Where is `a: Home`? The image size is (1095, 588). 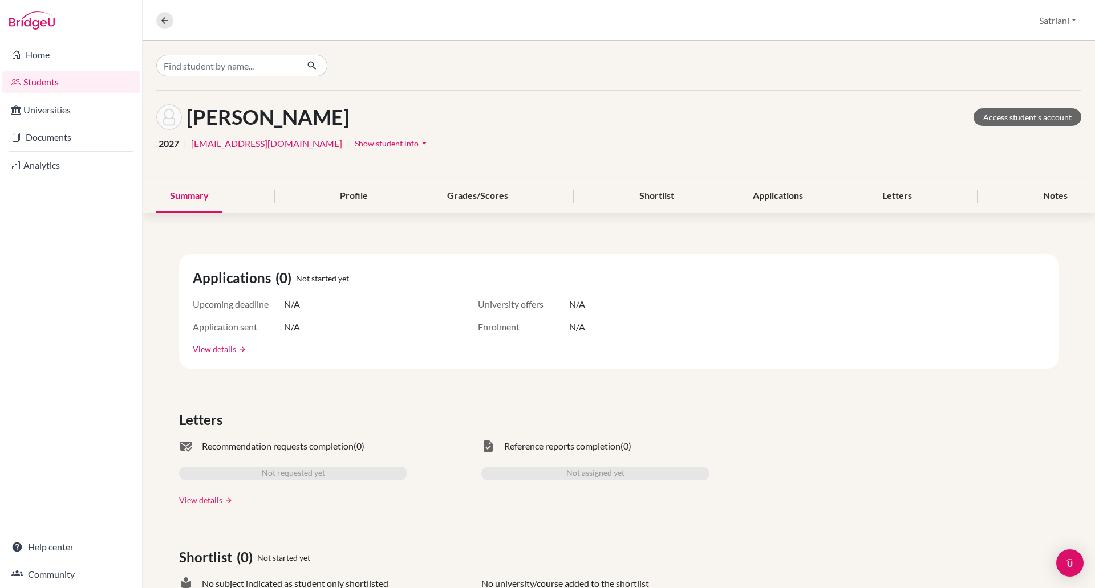 a: Home is located at coordinates (71, 55).